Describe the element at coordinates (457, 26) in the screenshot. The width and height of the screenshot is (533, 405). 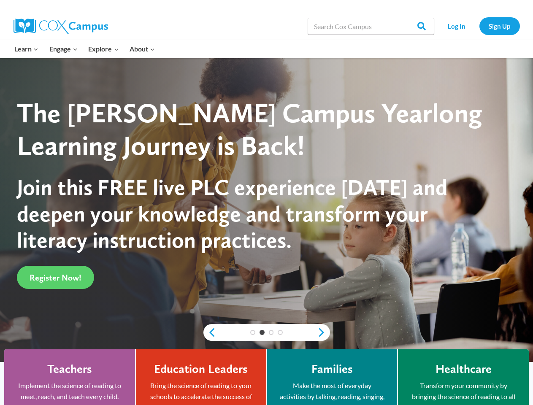
I see `a: Log In` at that location.